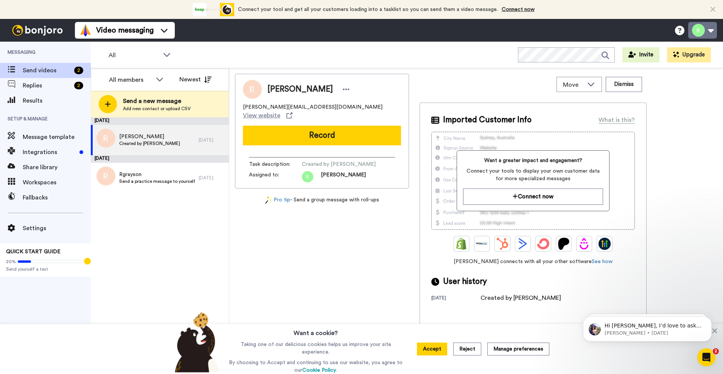  What do you see at coordinates (322, 136) in the screenshot?
I see `button: Record` at bounding box center [322, 136].